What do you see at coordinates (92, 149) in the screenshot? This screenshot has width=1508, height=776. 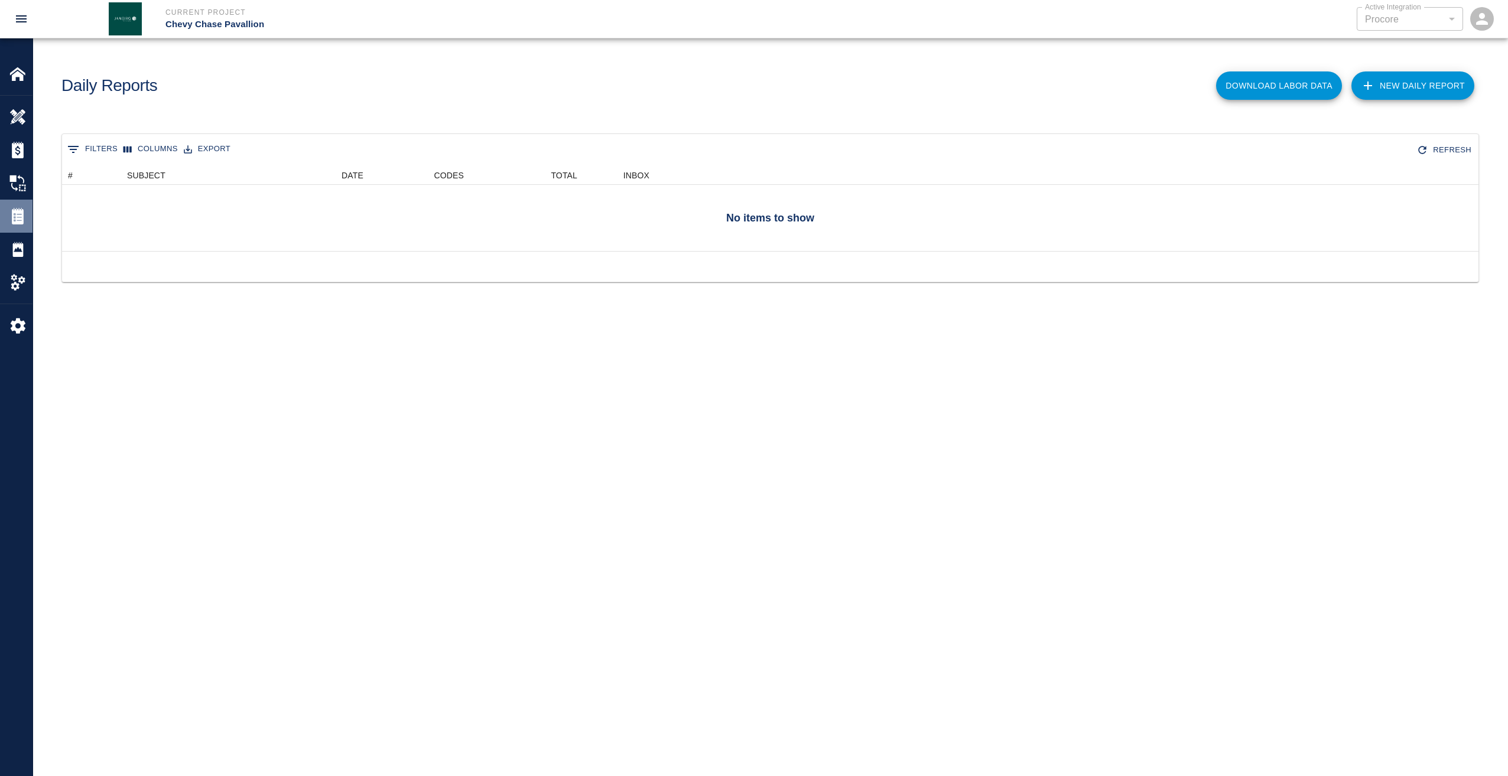 I see `button: Show filters` at bounding box center [92, 149].